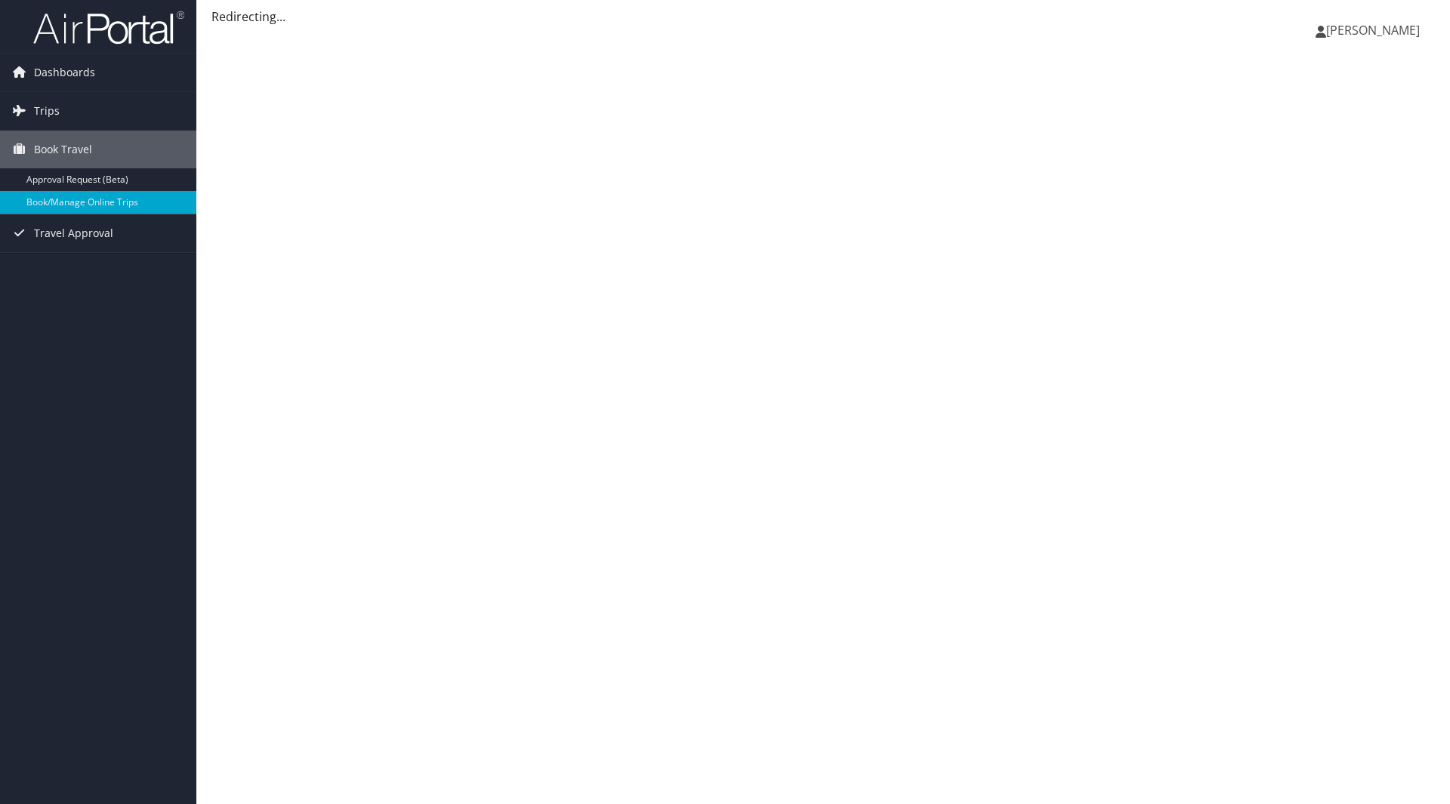 This screenshot has height=804, width=1450. Describe the element at coordinates (73, 233) in the screenshot. I see `span: Travel Approval` at that location.